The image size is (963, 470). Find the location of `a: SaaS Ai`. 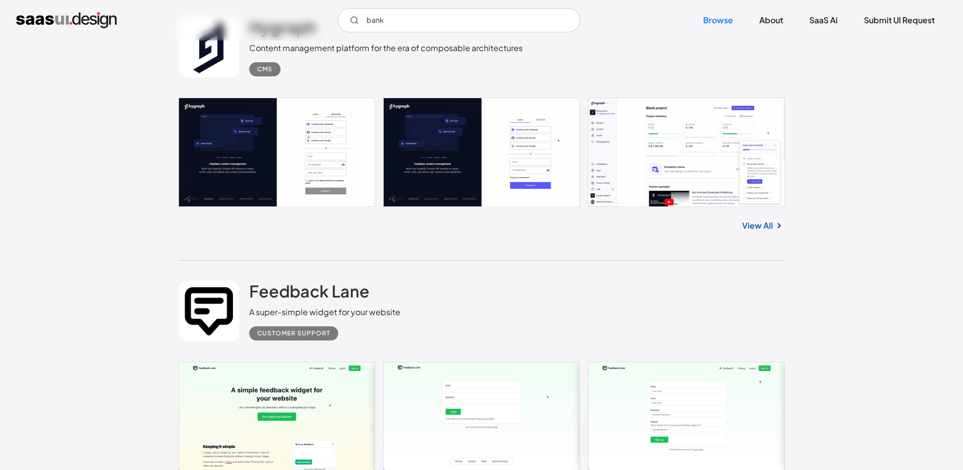

a: SaaS Ai is located at coordinates (824, 20).